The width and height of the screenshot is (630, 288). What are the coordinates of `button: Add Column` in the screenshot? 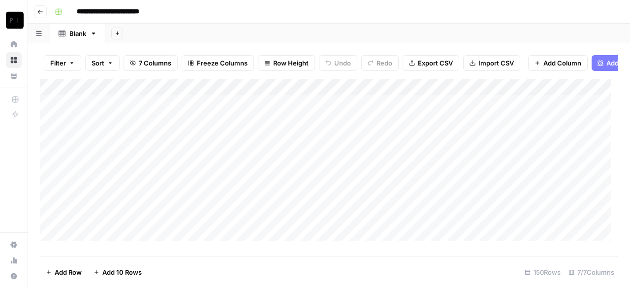 It's located at (558, 63).